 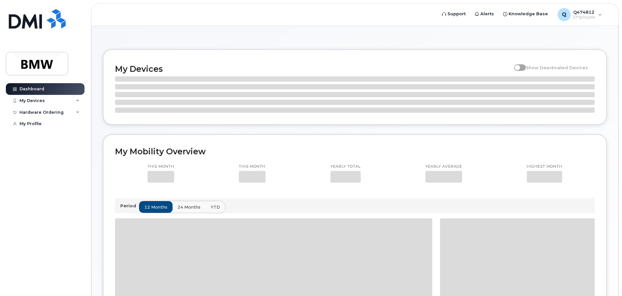 What do you see at coordinates (517, 64) in the screenshot?
I see `input: Show Deactivated Devices` at bounding box center [517, 64].